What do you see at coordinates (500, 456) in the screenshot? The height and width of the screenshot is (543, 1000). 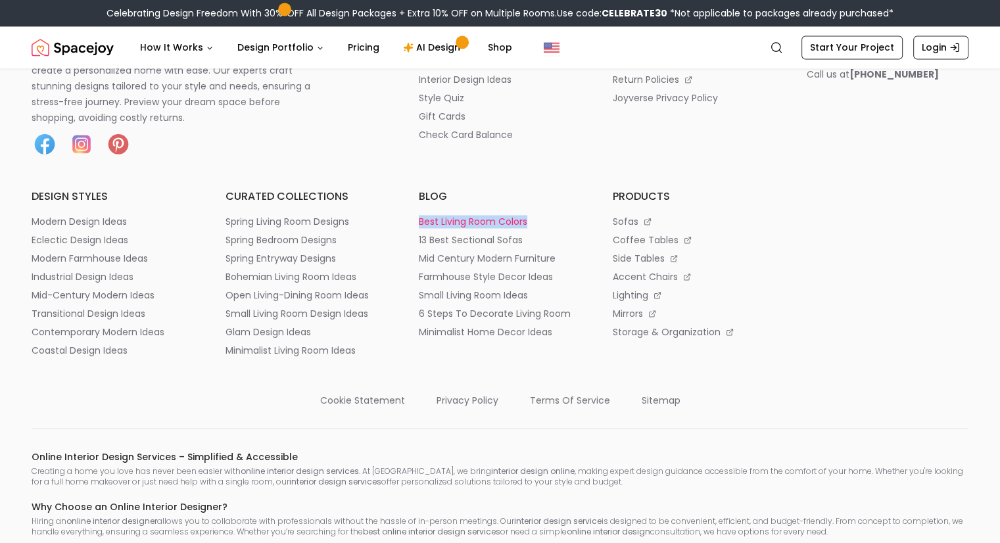 I see `h6: Online Interior Design Services – Simplified & Accessible` at bounding box center [500, 456].